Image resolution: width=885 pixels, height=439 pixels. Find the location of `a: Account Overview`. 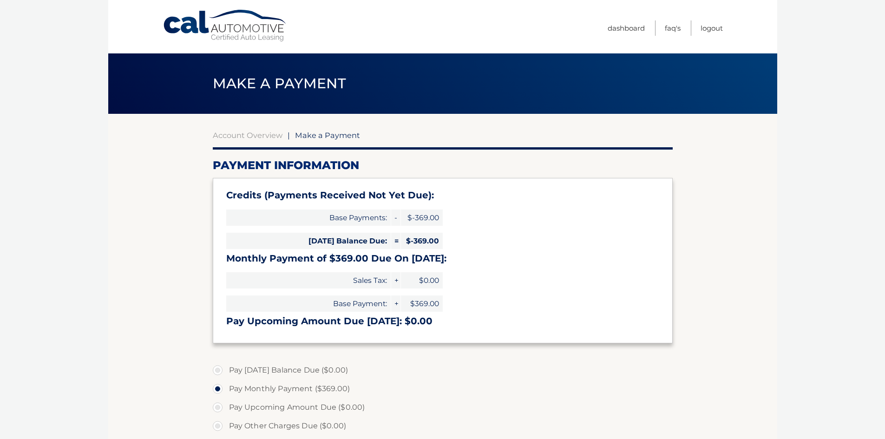

a: Account Overview is located at coordinates (247, 135).